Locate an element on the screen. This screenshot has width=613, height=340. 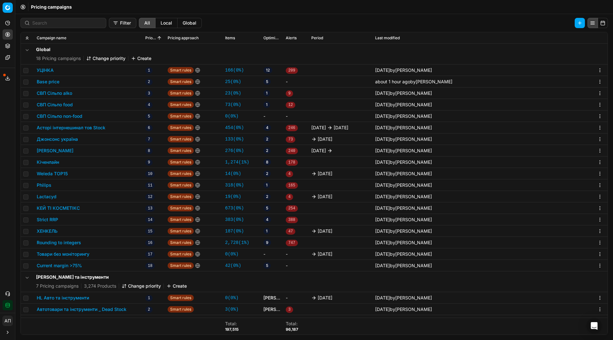
button: КЕЙ ТІ КОСМЕТІКС is located at coordinates (58, 208).